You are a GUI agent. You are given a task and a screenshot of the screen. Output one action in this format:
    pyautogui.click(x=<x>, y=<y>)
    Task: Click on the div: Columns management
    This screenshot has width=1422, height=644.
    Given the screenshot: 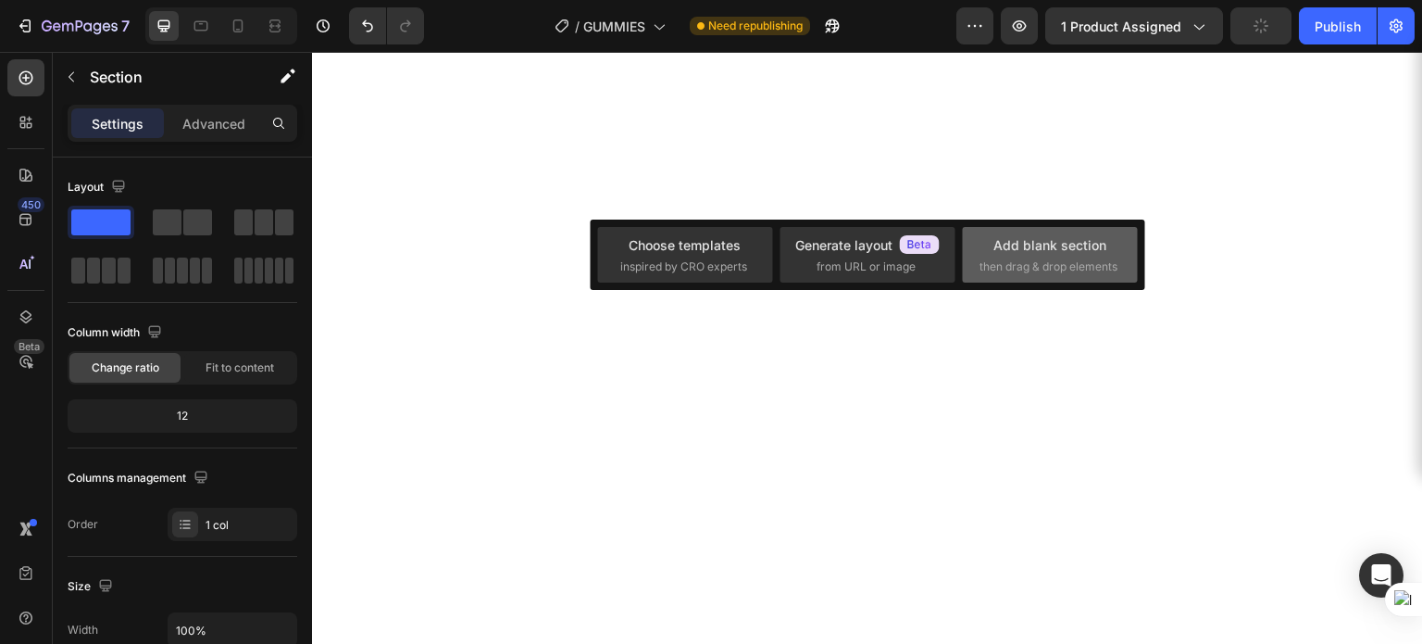 What is the action you would take?
    pyautogui.click(x=140, y=478)
    